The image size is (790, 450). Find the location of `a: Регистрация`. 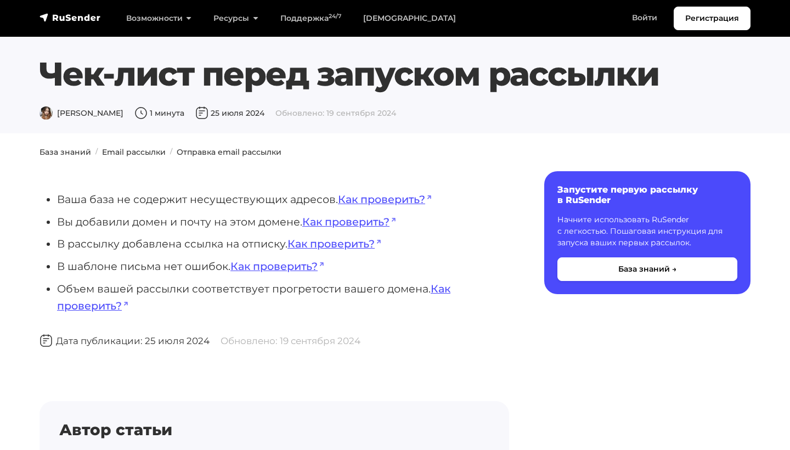

a: Регистрация is located at coordinates (712, 18).